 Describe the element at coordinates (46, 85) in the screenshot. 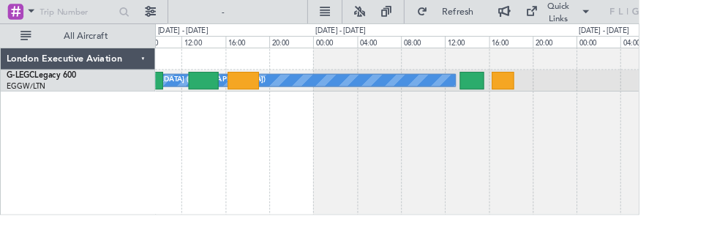

I see `a: G-LEGCLegacy 600` at that location.